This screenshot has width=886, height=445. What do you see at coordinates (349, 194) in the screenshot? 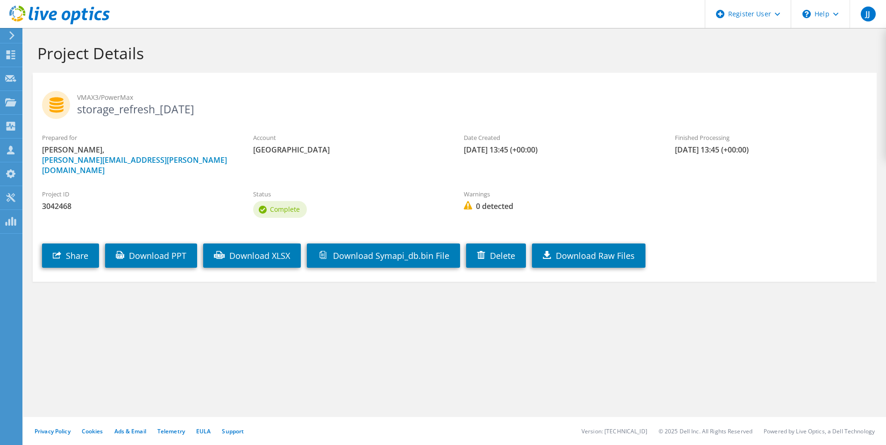
I see `label: Status` at bounding box center [349, 194].